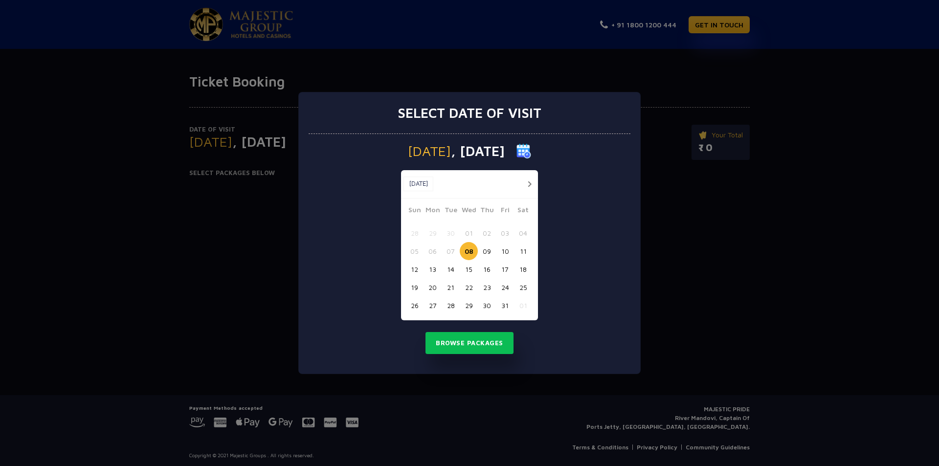 Image resolution: width=939 pixels, height=466 pixels. I want to click on button: 07, so click(451, 251).